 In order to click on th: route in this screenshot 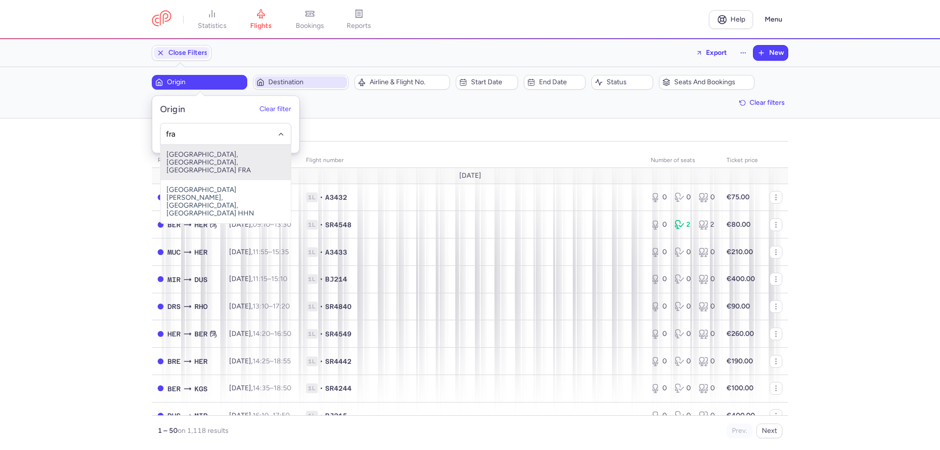, I will do `click(188, 161)`.